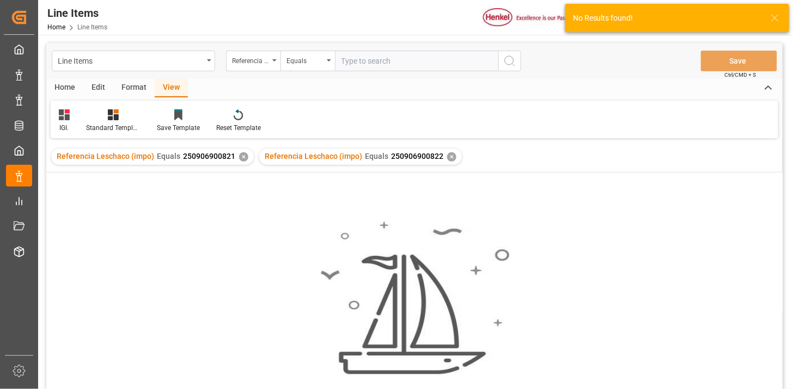  What do you see at coordinates (510, 61) in the screenshot?
I see `button: search button` at bounding box center [510, 61].